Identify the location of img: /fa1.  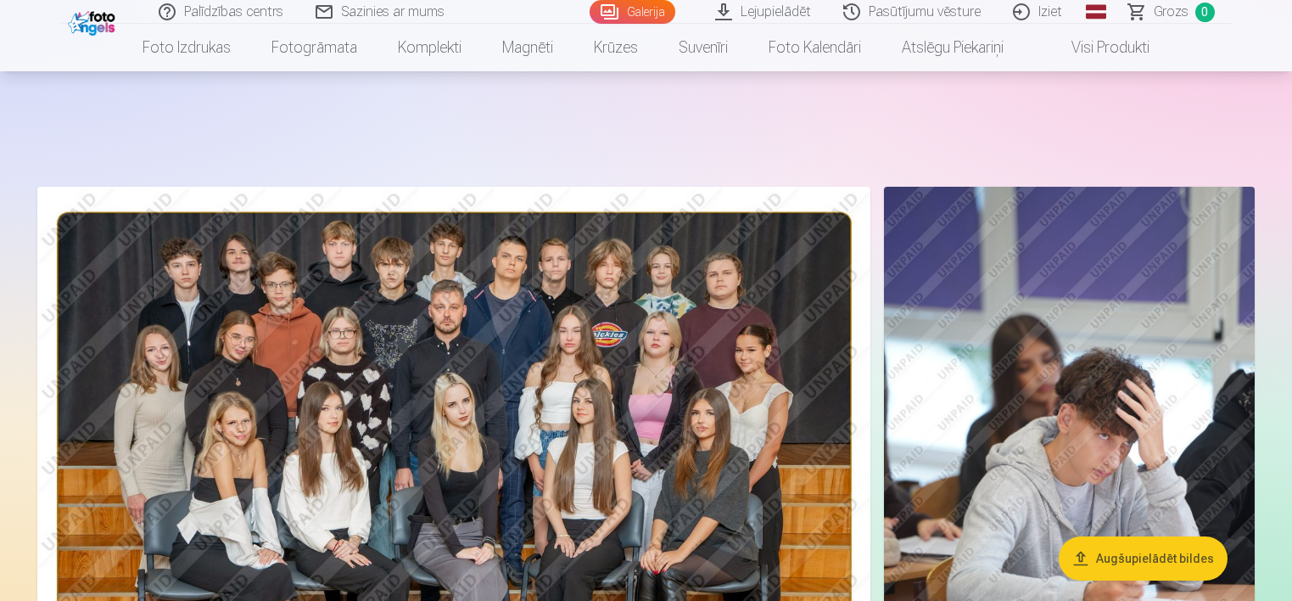
(93, 21).